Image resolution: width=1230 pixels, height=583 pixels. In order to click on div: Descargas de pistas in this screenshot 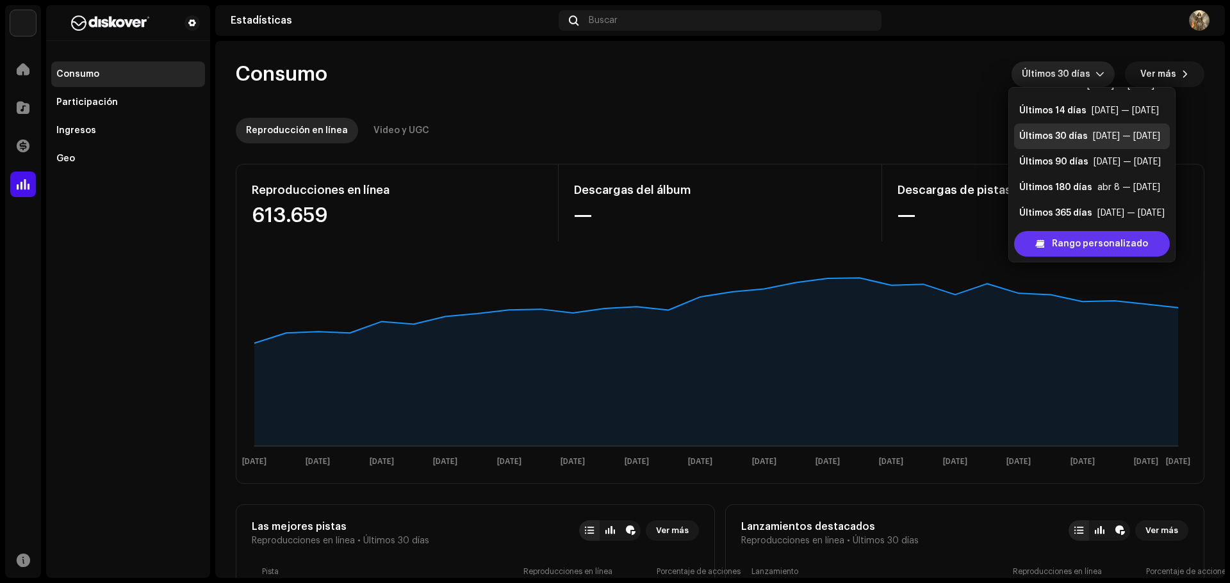, I will do `click(1043, 190)`.